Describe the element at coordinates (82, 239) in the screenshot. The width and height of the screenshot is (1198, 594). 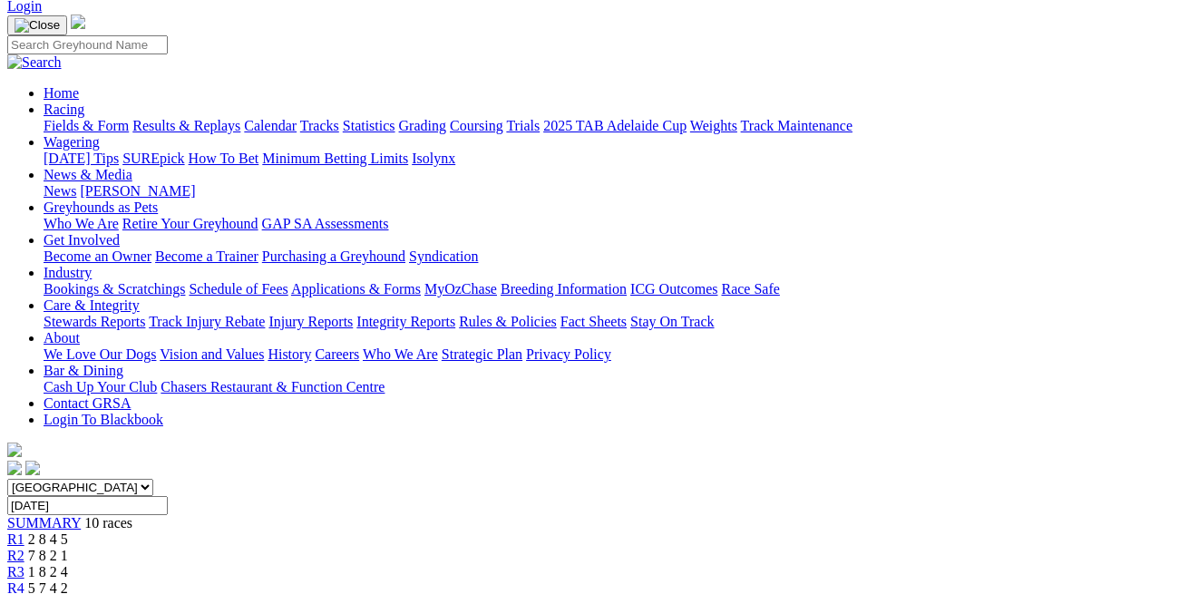
I see `a: Get Involved` at that location.